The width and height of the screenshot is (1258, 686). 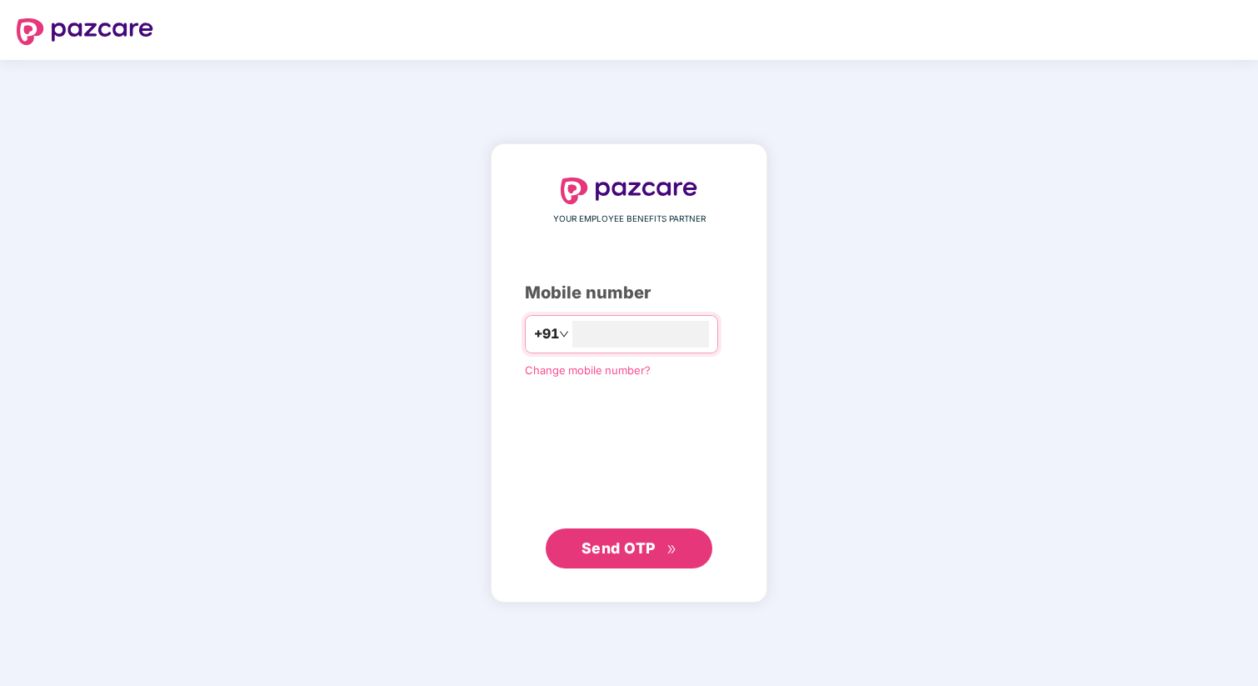 What do you see at coordinates (671, 549) in the screenshot?
I see `span: double-right` at bounding box center [671, 549].